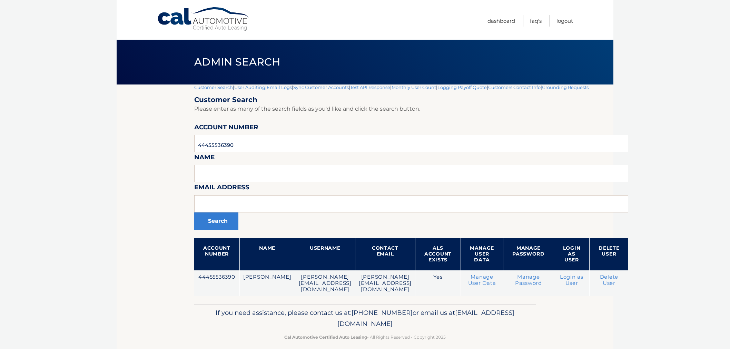 The width and height of the screenshot is (730, 349). What do you see at coordinates (414, 87) in the screenshot?
I see `a: Monthly User Count` at bounding box center [414, 87].